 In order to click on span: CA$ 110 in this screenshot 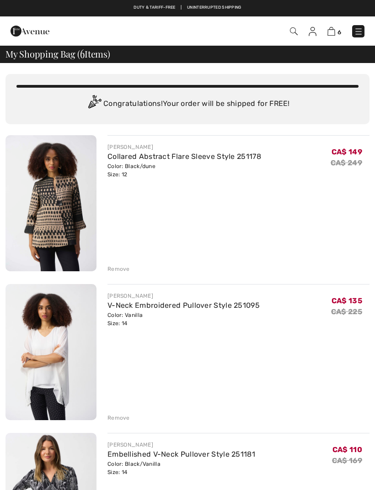, I will do `click(347, 450)`.